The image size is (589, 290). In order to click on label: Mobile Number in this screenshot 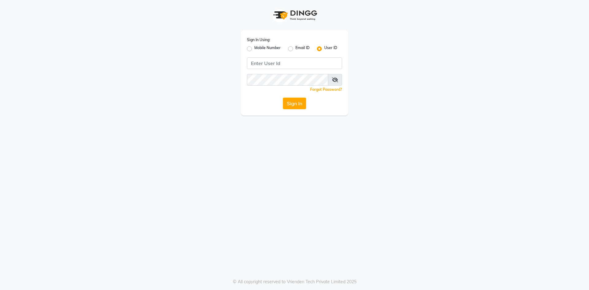, I will do `click(267, 49)`.